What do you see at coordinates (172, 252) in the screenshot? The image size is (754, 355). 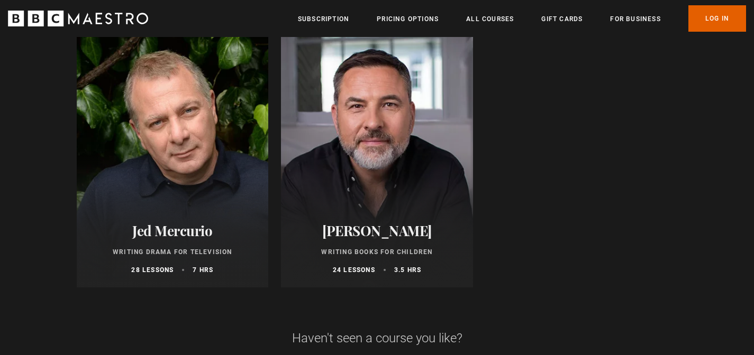 I see `p: Writing Drama for Television` at bounding box center [172, 252].